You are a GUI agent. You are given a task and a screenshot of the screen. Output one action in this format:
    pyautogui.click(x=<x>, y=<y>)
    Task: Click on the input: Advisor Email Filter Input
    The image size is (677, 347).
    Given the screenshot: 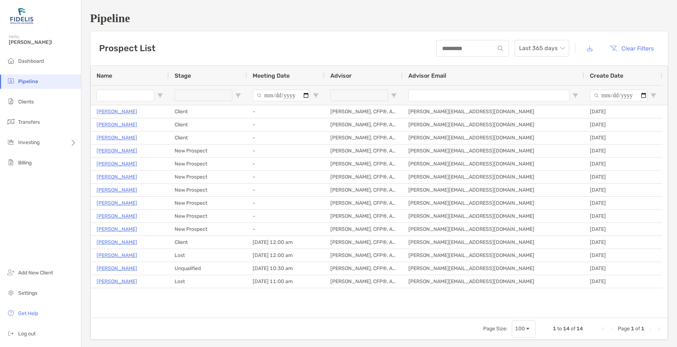 What is the action you would take?
    pyautogui.click(x=489, y=95)
    